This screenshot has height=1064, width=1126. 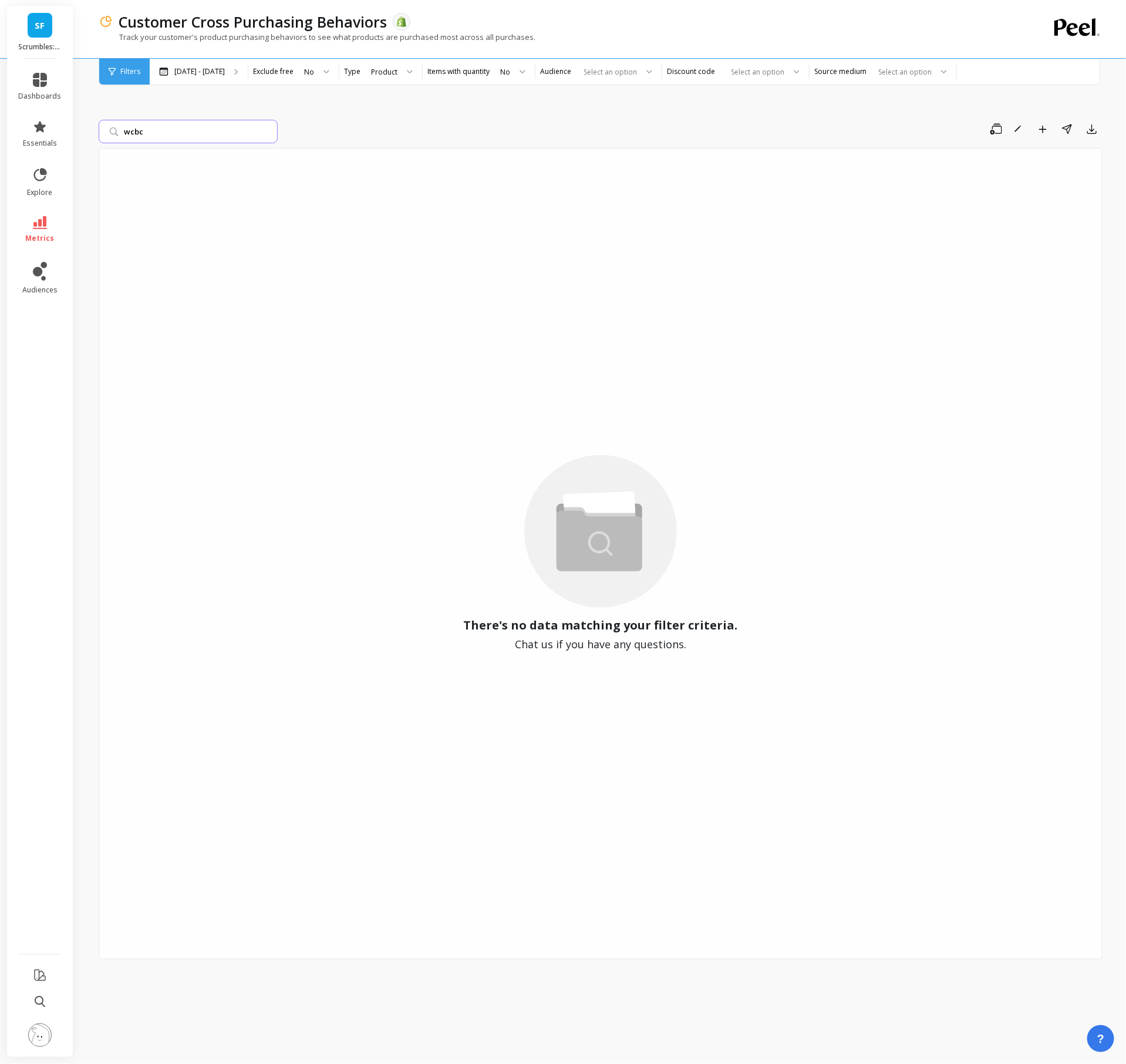 I want to click on span: Chat us if you have any questions., so click(x=600, y=644).